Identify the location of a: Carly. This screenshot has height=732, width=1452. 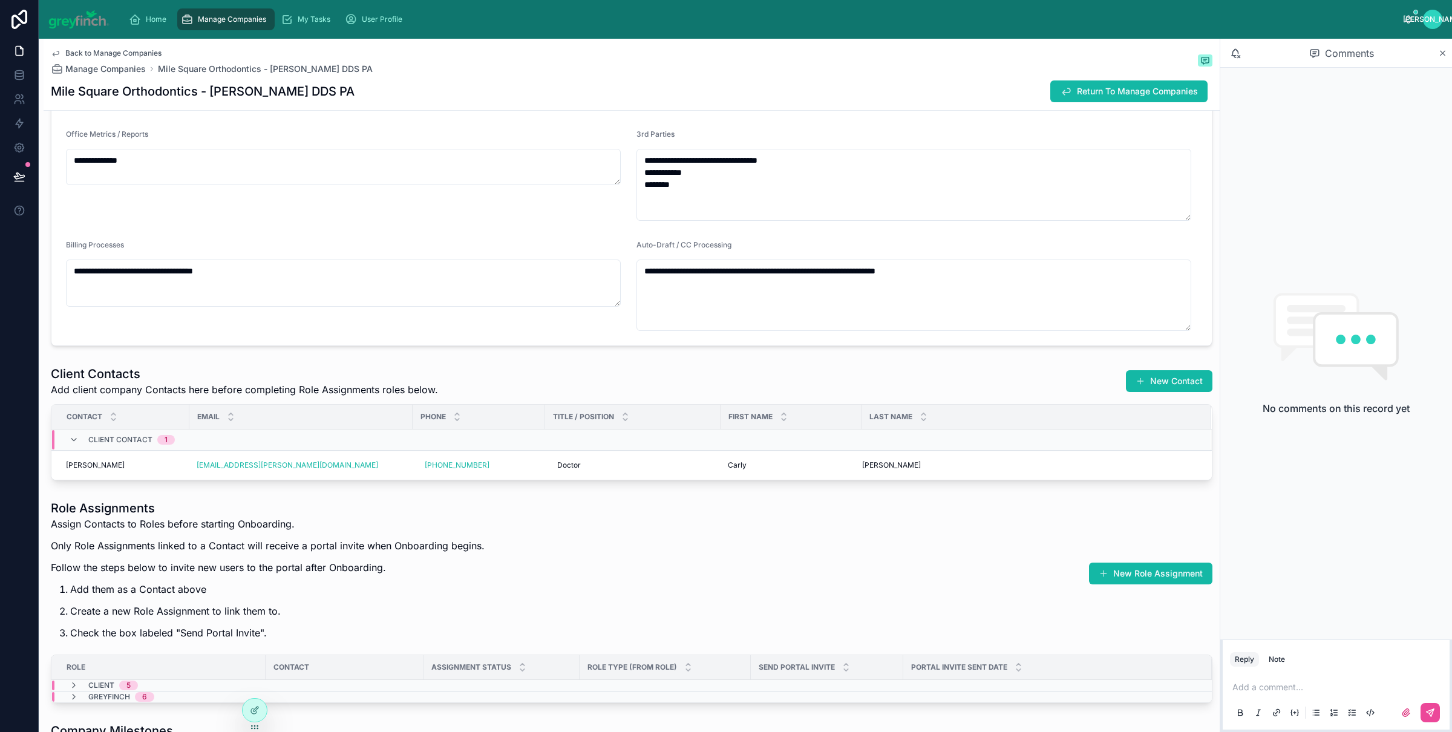
(791, 465).